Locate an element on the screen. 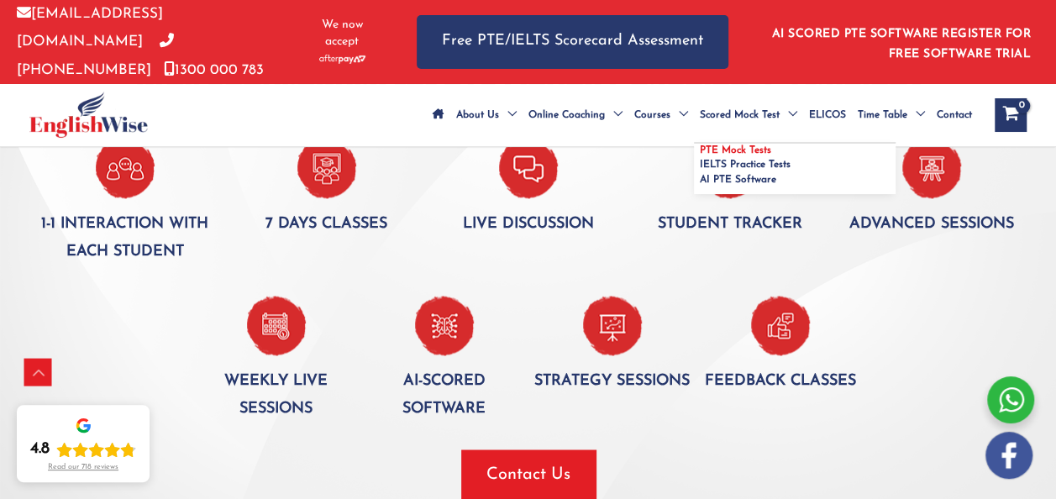 This screenshot has width=1056, height=499. span: AI PTE Software is located at coordinates (738, 180).